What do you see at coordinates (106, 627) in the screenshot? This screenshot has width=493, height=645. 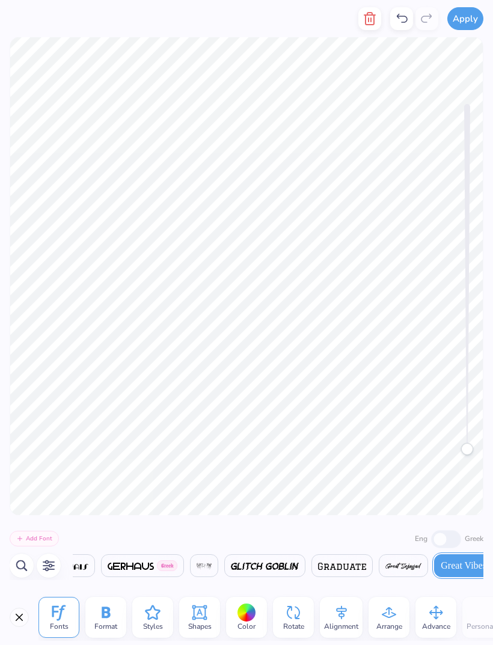 I see `span: Format` at bounding box center [106, 627].